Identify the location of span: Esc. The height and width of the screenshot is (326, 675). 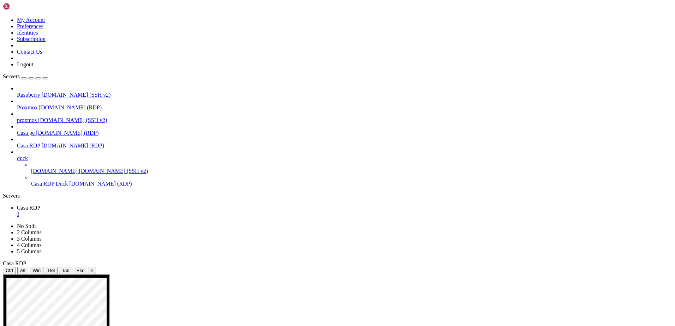
(80, 270).